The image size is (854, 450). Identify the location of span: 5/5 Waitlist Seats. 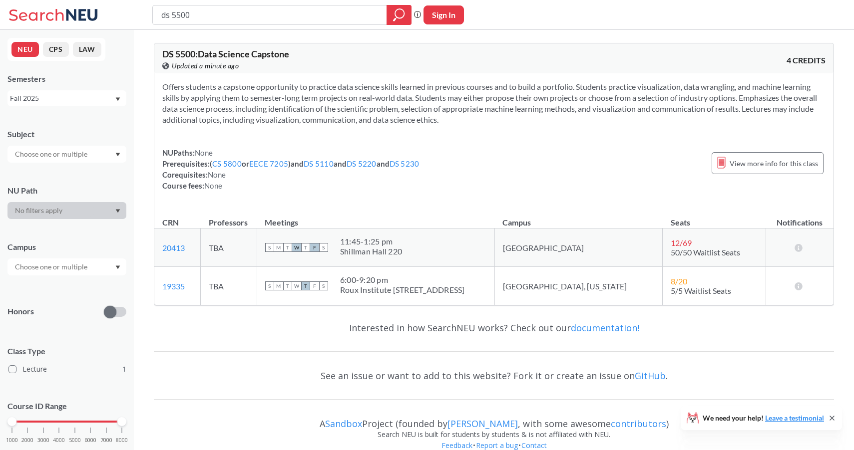
(700, 291).